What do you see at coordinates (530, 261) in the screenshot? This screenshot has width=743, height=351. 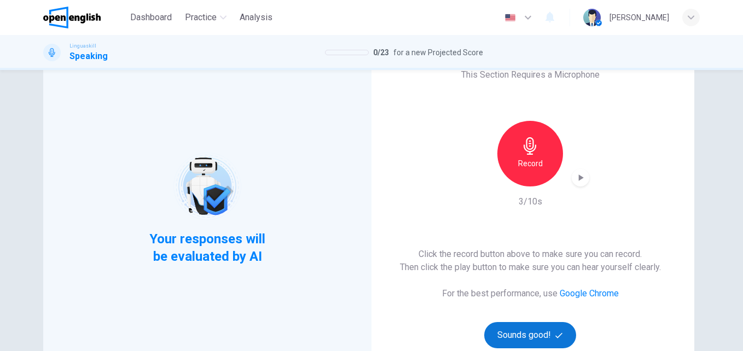 I see `h6: Click the record button above to make sure you can record. Then click the play button to make sur...` at bounding box center [530, 261].